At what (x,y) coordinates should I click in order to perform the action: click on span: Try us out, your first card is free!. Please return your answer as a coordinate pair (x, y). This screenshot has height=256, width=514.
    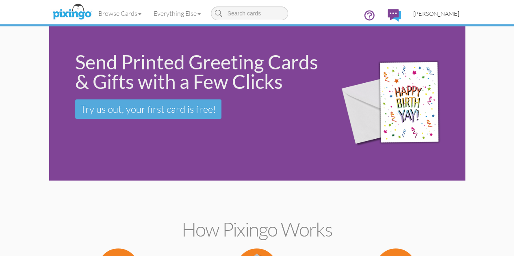
    Looking at the image, I should click on (148, 109).